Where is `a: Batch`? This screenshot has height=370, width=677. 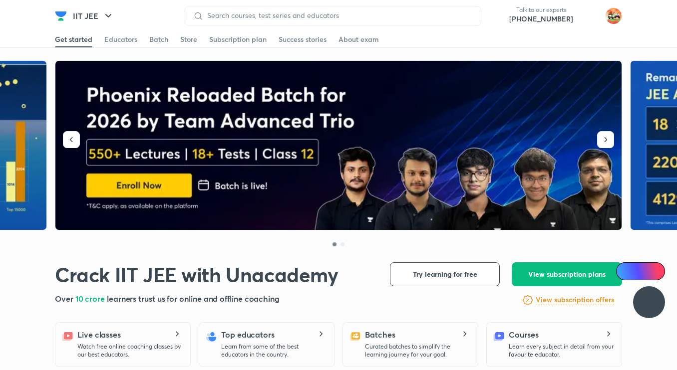
a: Batch is located at coordinates (159, 39).